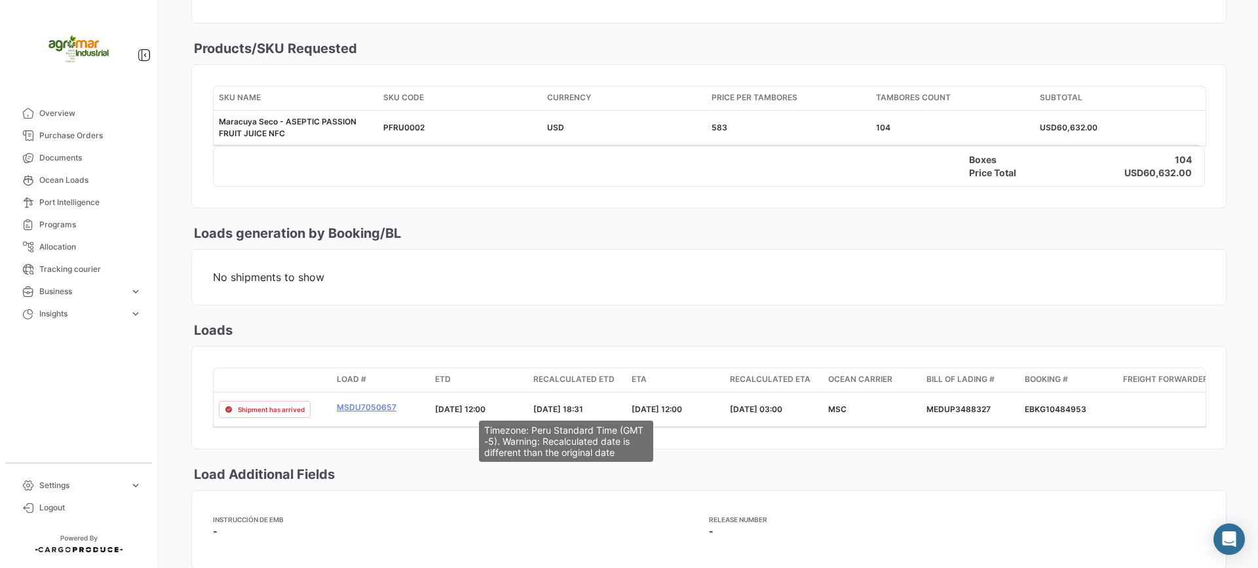  Describe the element at coordinates (461, 520) in the screenshot. I see `app-card-info-title: Instrucción de Emb` at that location.